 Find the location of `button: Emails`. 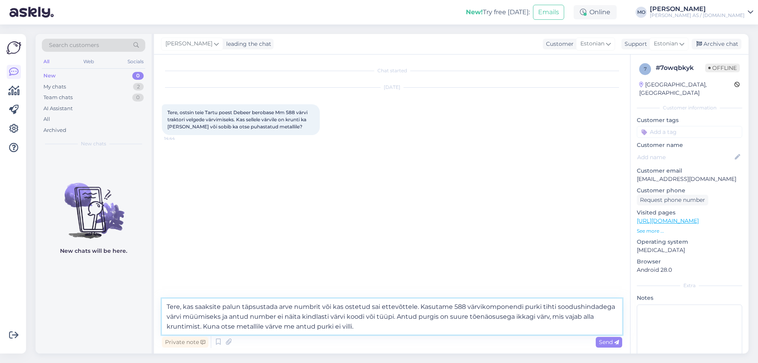

button: Emails is located at coordinates (549, 12).